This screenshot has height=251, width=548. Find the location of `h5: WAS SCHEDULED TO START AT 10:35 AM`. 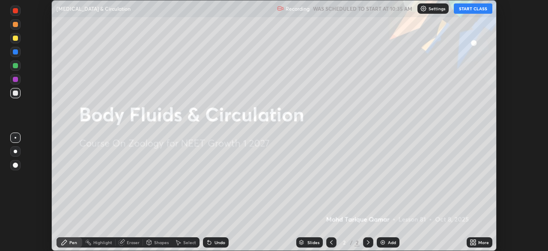

h5: WAS SCHEDULED TO START AT 10:35 AM is located at coordinates (363, 9).